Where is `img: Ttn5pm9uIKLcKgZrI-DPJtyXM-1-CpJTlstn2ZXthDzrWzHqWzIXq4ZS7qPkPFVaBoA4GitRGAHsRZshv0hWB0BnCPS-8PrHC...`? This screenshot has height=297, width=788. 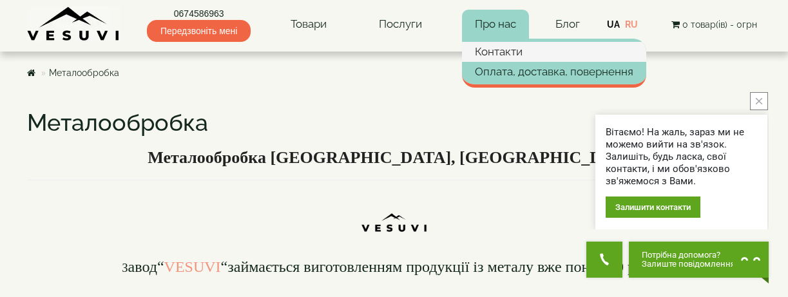 img: Ttn5pm9uIKLcKgZrI-DPJtyXM-1-CpJTlstn2ZXthDzrWzHqWzIXq4ZS7qPkPFVaBoA4GitRGAHsRZshv0hWB0BnCPS-8PrHC... is located at coordinates (394, 213).